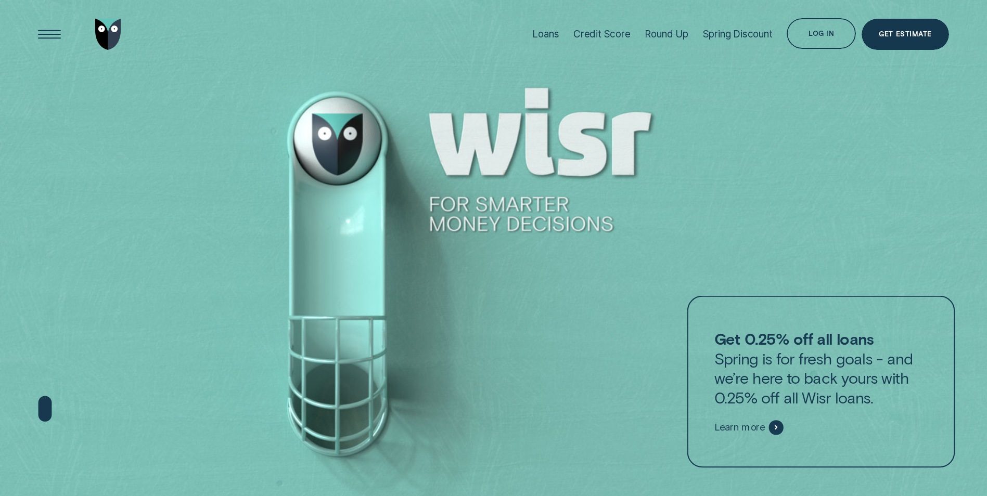 This screenshot has width=987, height=496. What do you see at coordinates (793, 339) in the screenshot?
I see `strong: Get 0.25% off all loans` at bounding box center [793, 339].